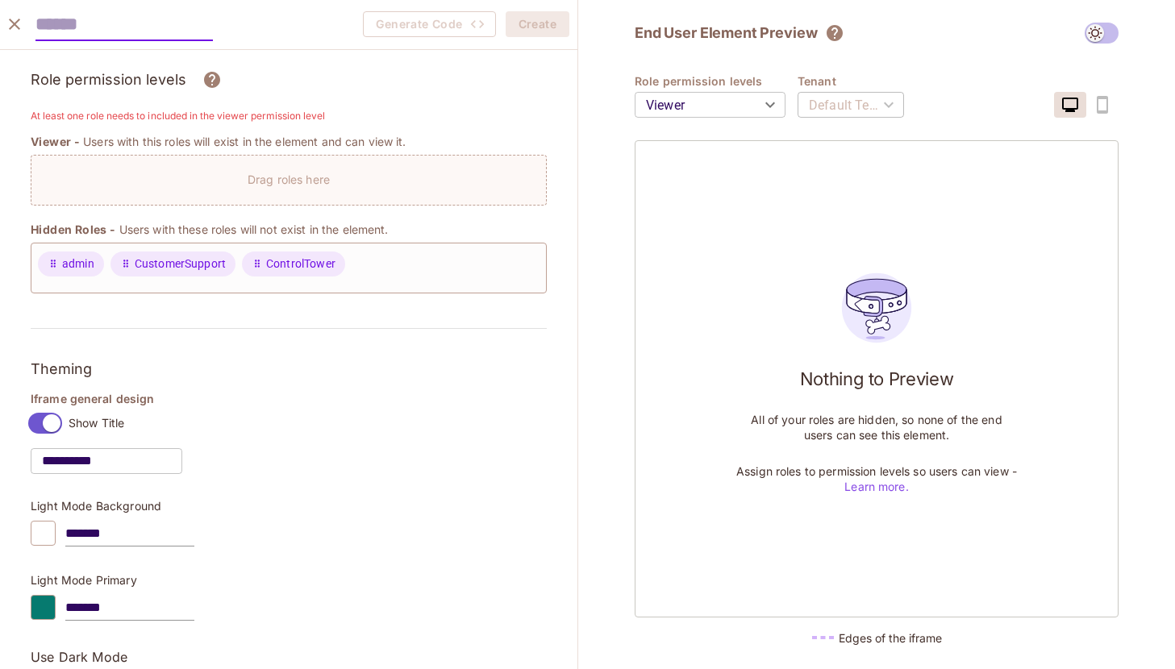 This screenshot has width=1175, height=669. Describe the element at coordinates (876, 308) in the screenshot. I see `img: users_preview_empty_state` at that location.